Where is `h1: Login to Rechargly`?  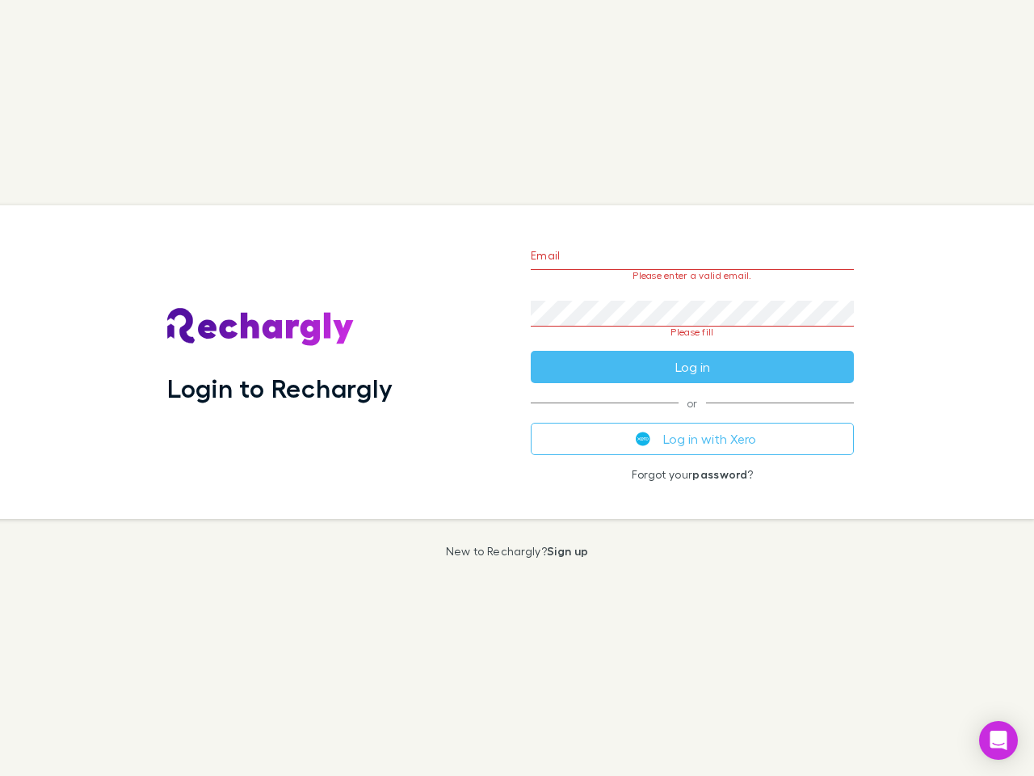 h1: Login to Rechargly is located at coordinates (280, 388).